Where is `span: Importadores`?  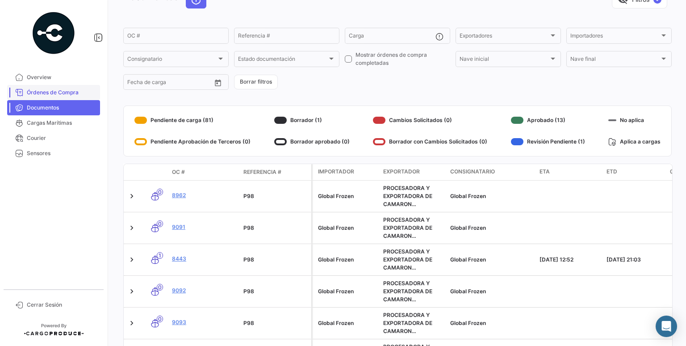 span: Importadores is located at coordinates (615, 37).